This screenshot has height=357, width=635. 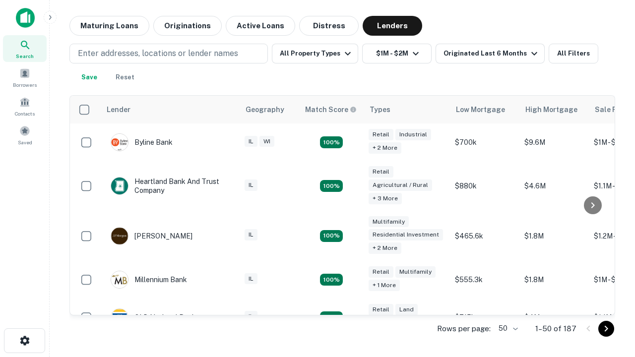 I want to click on button: Save your search to get updates of matches that match your search criteria., so click(x=89, y=77).